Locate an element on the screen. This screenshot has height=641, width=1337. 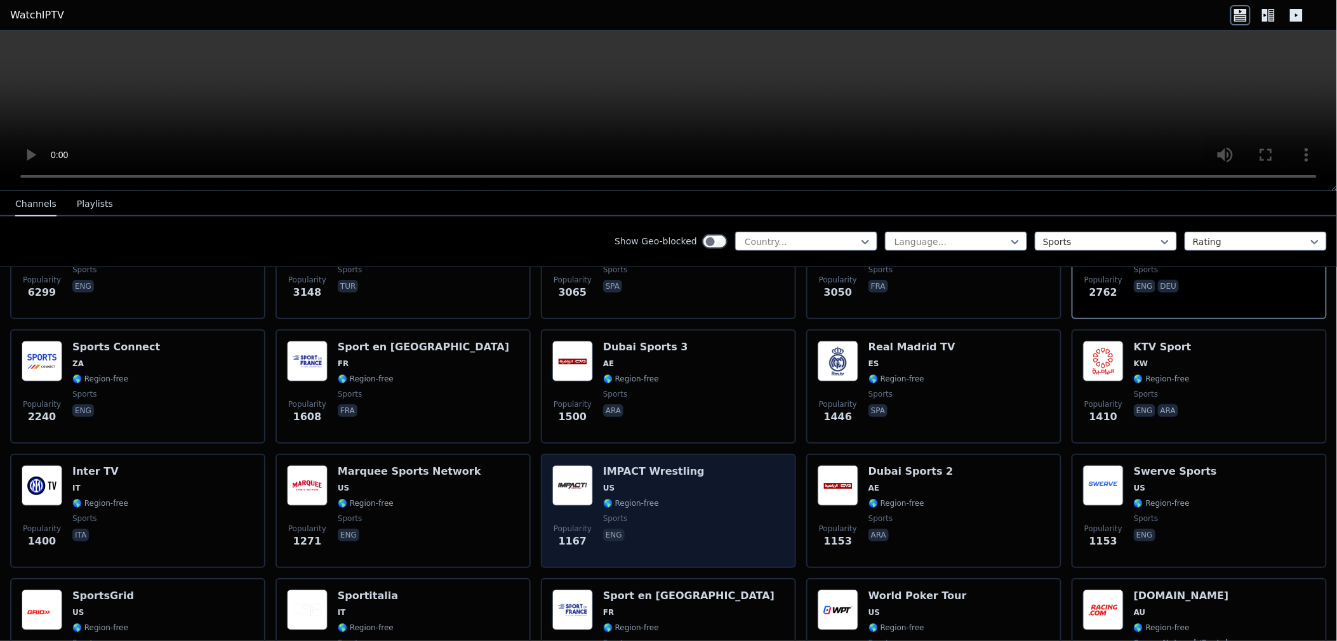
img: SportsGrid is located at coordinates (42, 610).